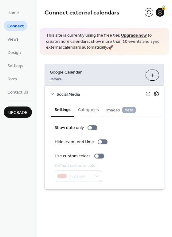 Image resolution: width=172 pixels, height=237 pixels. What do you see at coordinates (121, 110) in the screenshot?
I see `span: Images` at bounding box center [121, 110].